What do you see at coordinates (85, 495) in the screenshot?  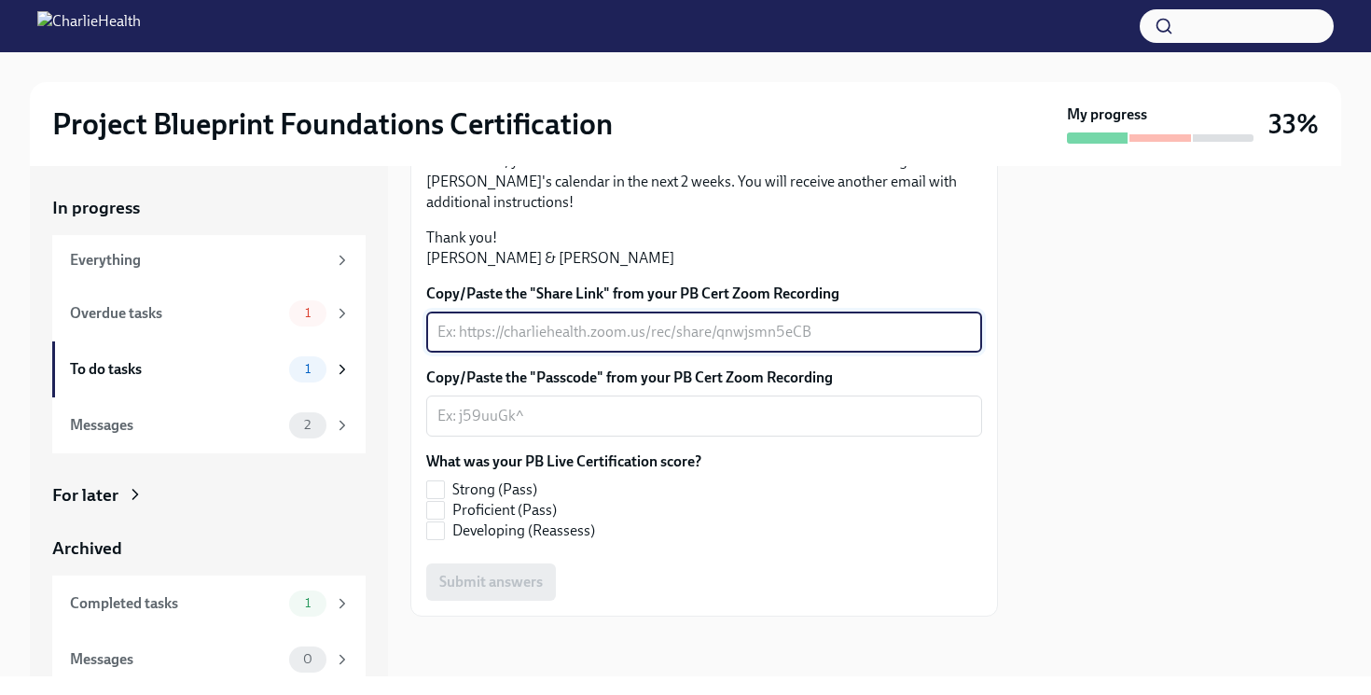 I see `div: For later` at bounding box center [85, 495].